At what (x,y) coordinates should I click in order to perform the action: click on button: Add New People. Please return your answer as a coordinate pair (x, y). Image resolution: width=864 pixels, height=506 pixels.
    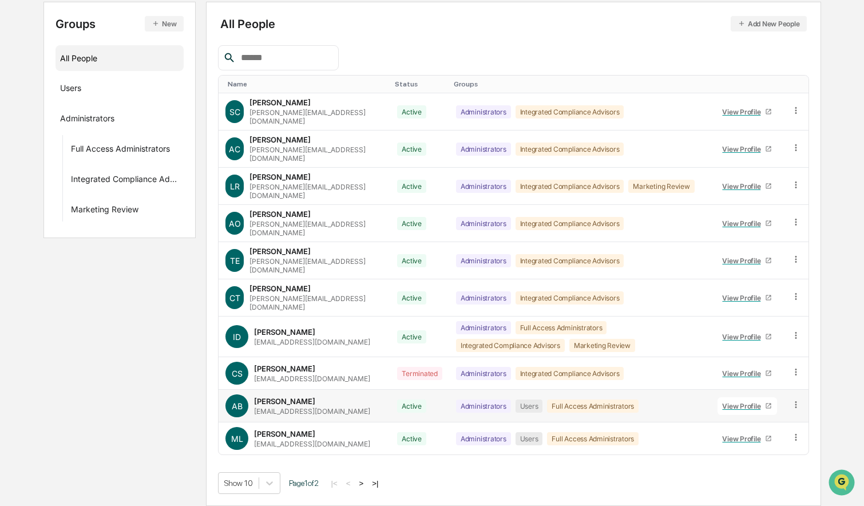
    Looking at the image, I should click on (769, 23).